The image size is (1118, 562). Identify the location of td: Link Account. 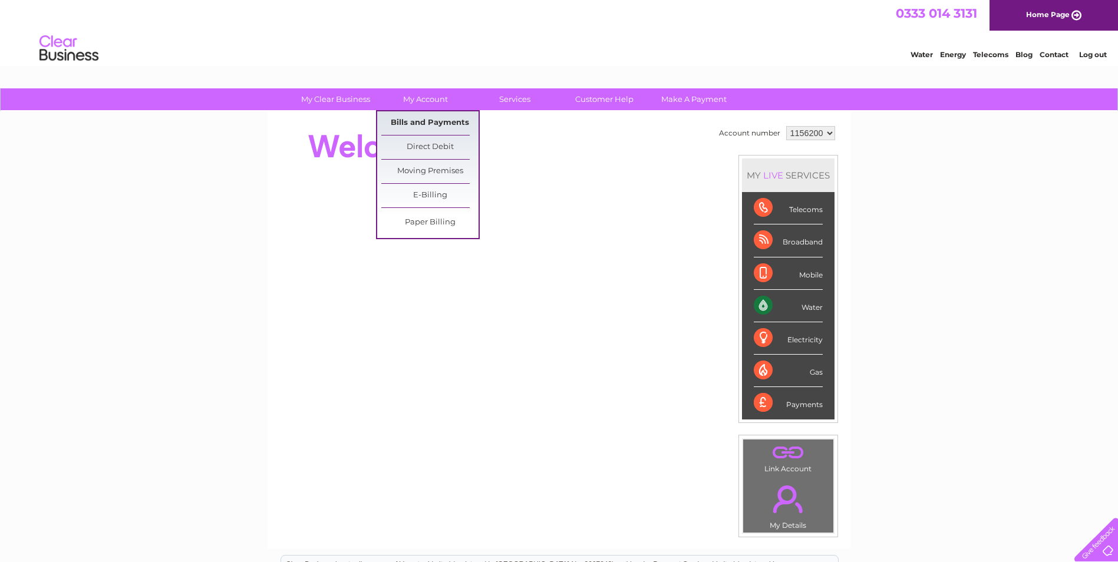
(788, 457).